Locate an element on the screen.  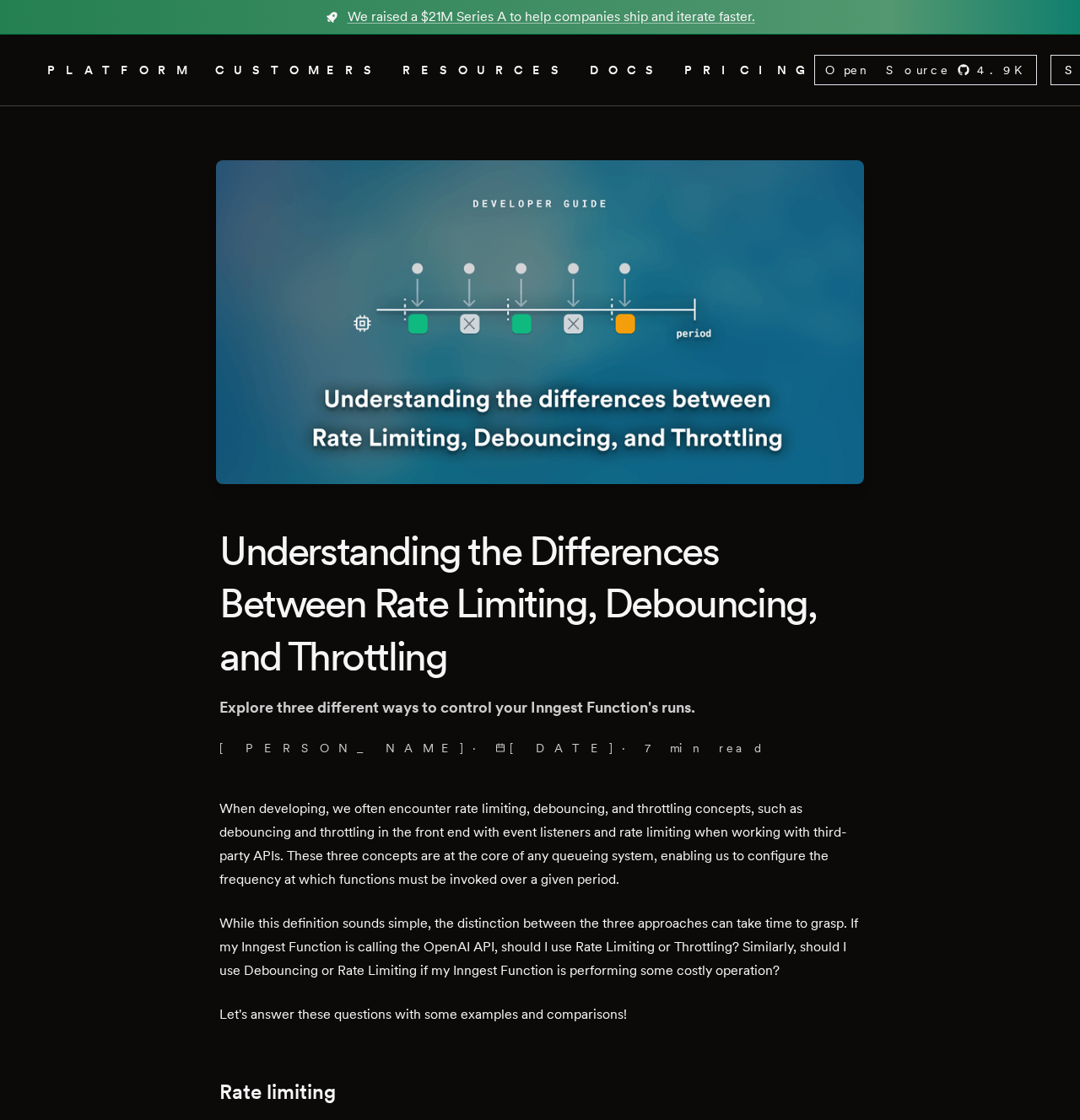
h2: Rate limiting is located at coordinates (540, 1092).